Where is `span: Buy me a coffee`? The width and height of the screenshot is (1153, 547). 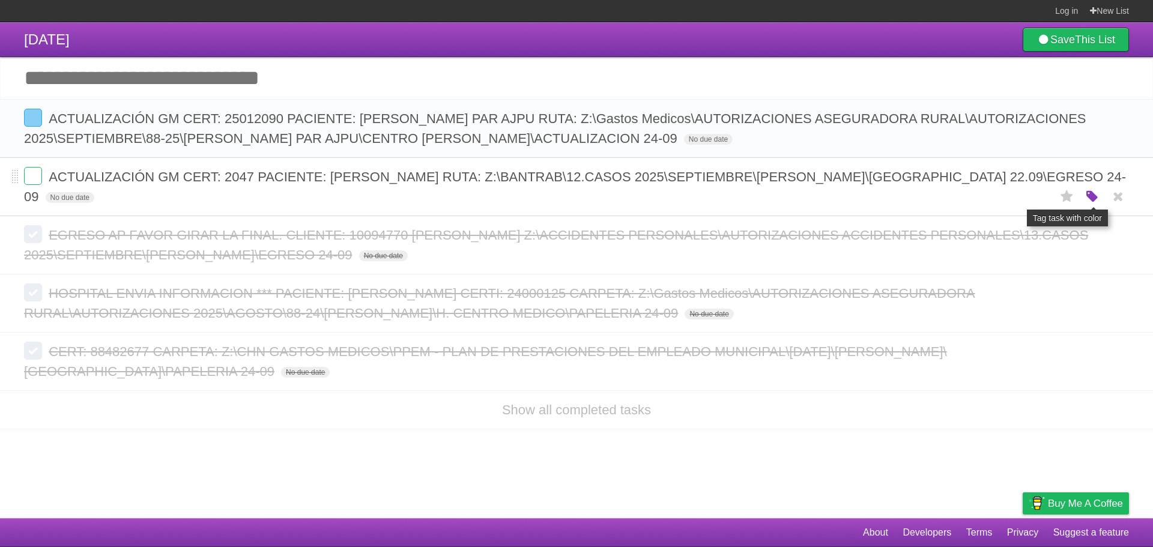 span: Buy me a coffee is located at coordinates (1085, 503).